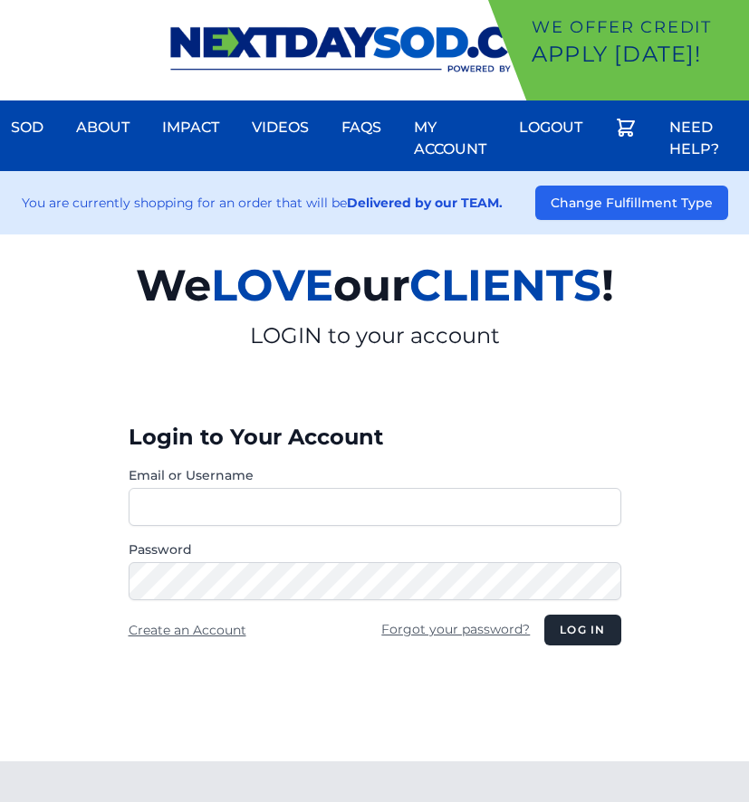 The image size is (749, 802). I want to click on p: We offer Credit, so click(637, 27).